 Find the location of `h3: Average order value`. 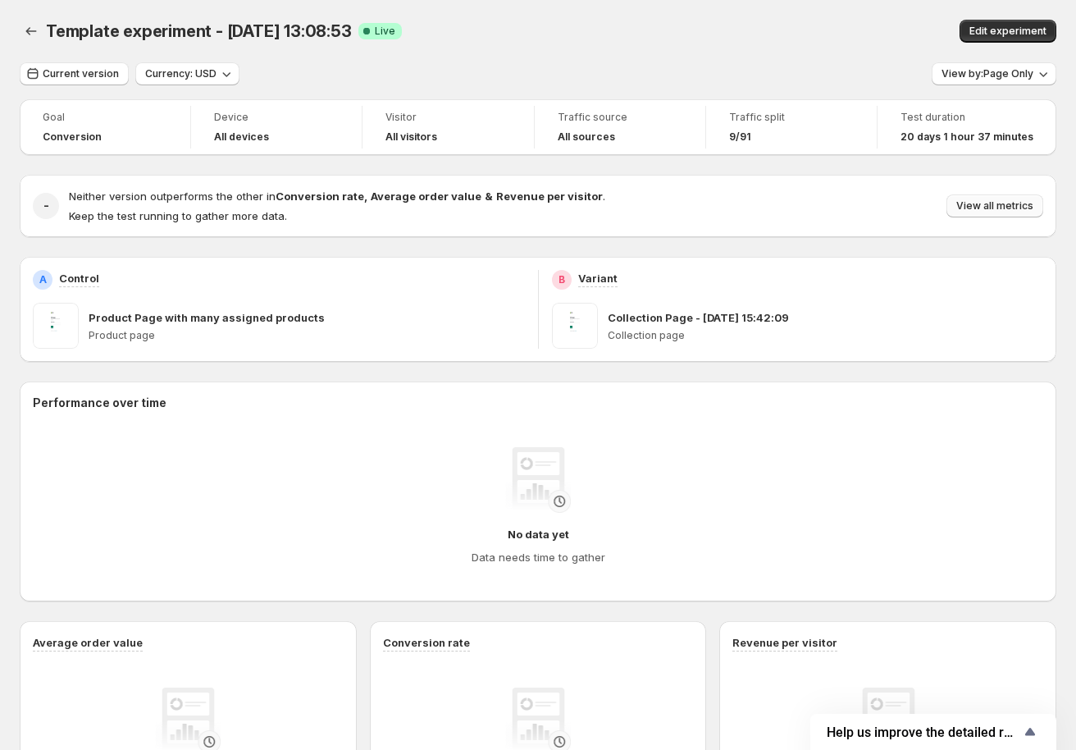

h3: Average order value is located at coordinates (88, 642).